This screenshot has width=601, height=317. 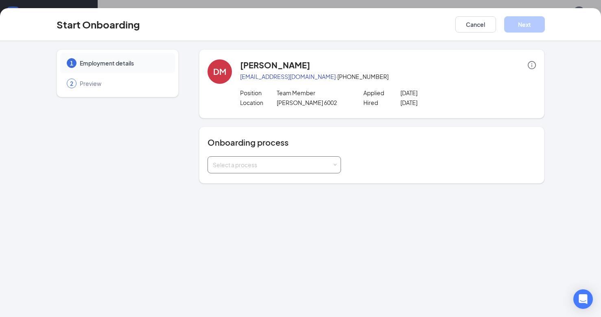 I want to click on span: Employment details, so click(x=123, y=63).